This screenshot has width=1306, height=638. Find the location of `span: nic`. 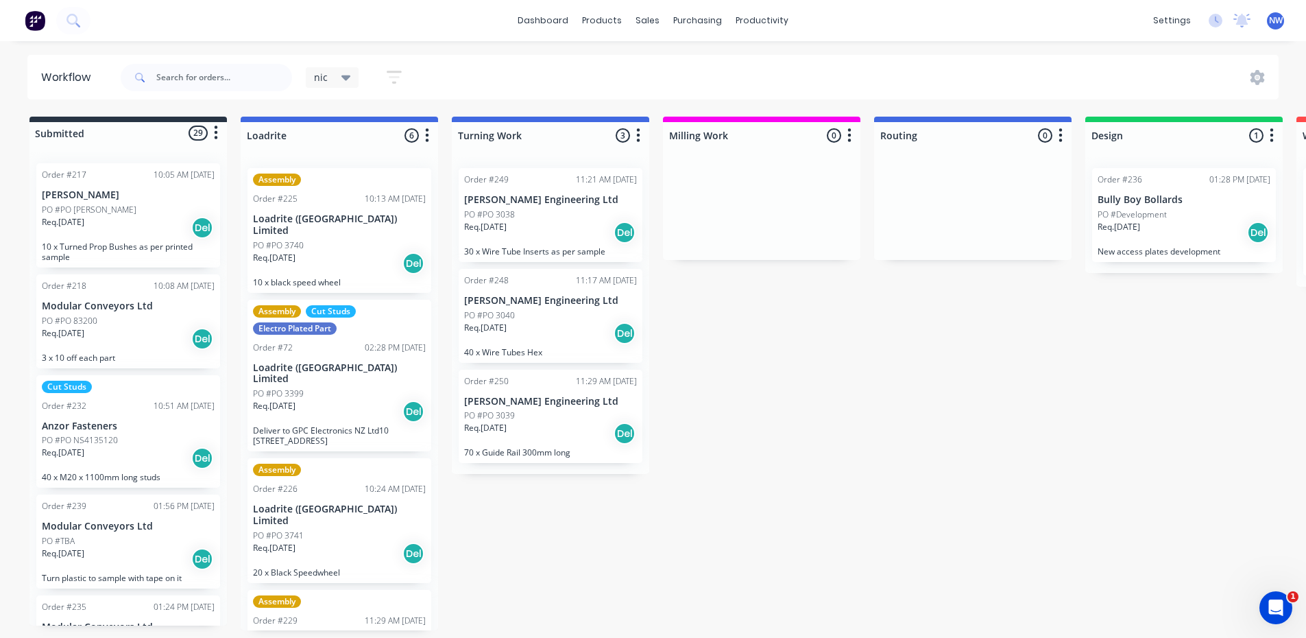

span: nic is located at coordinates (321, 77).